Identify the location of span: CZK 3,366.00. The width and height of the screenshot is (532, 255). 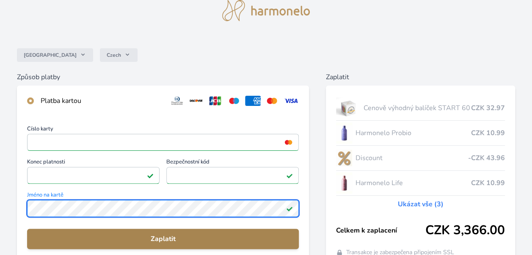
(465, 230).